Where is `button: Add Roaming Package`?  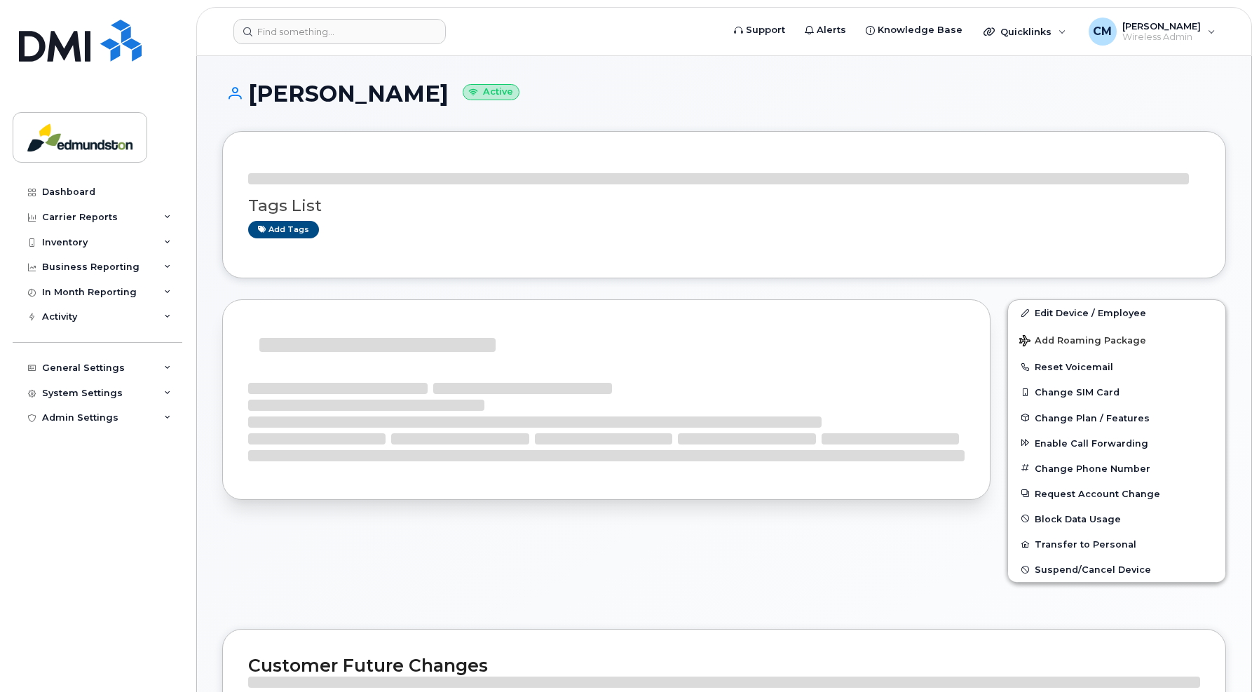
button: Add Roaming Package is located at coordinates (1117, 339).